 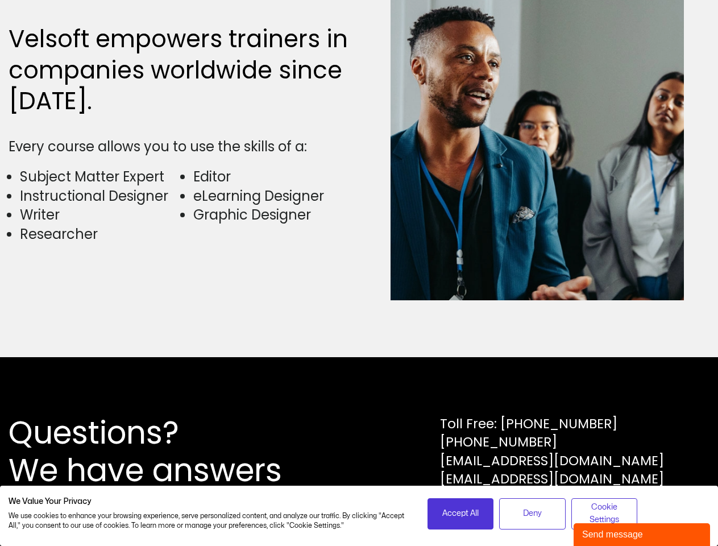 I want to click on div: Send message, so click(x=68, y=14).